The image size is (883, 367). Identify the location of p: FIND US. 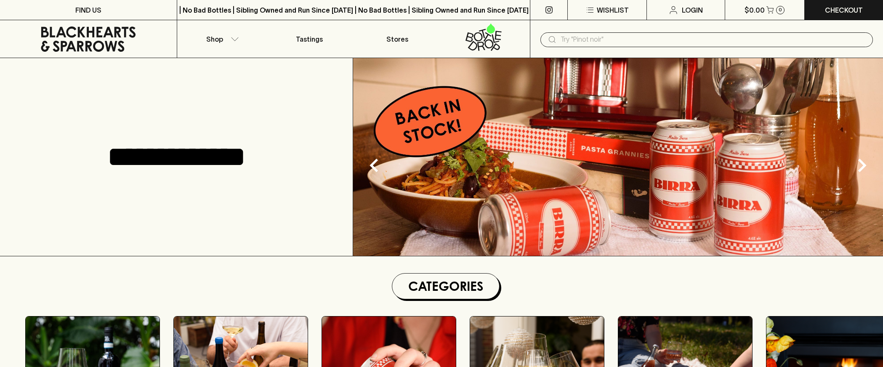
(88, 10).